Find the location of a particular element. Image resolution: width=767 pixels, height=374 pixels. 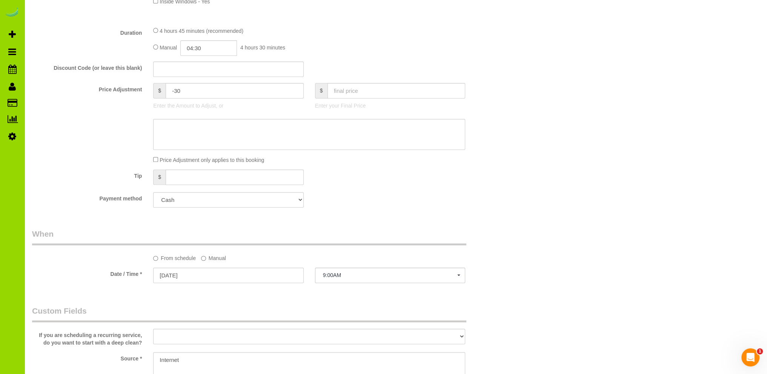

label: Date / Time * is located at coordinates (87, 272).